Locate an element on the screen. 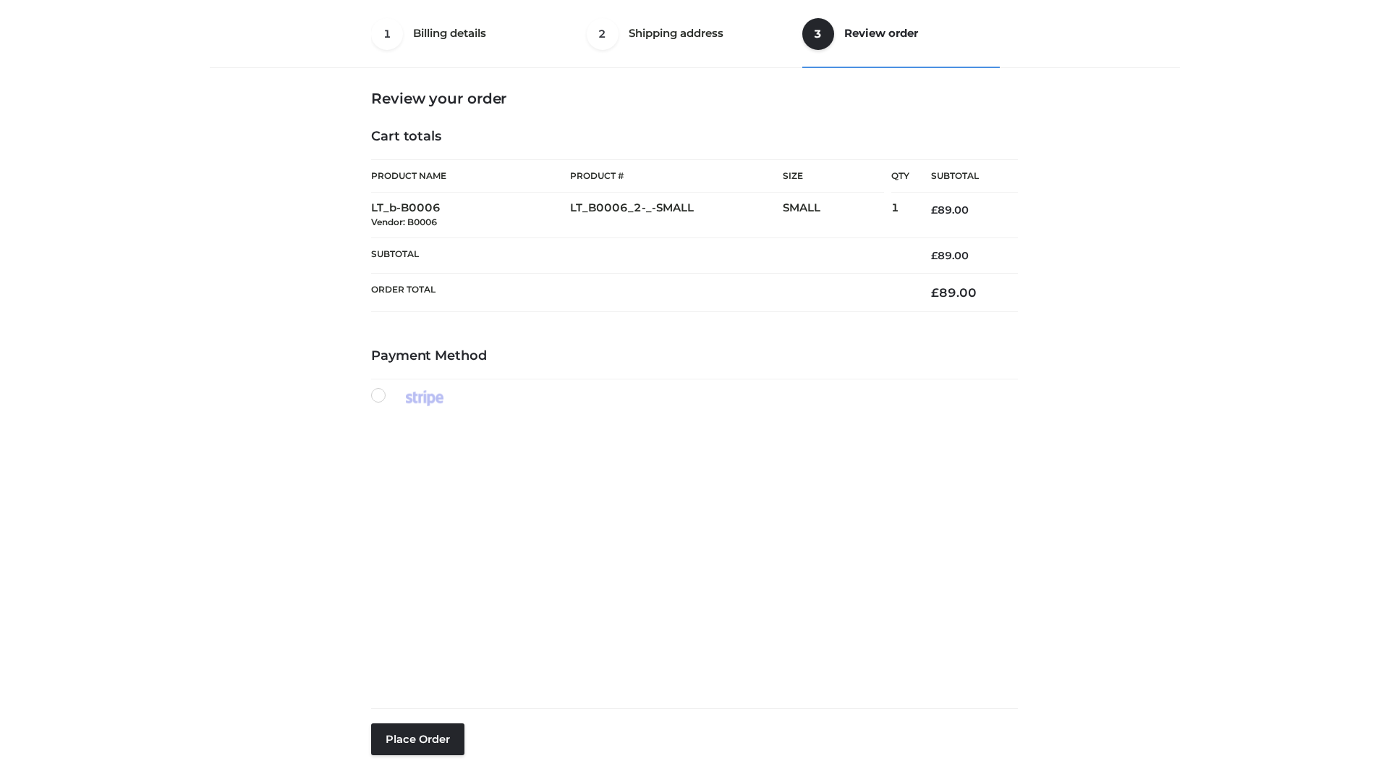  th: Size is located at coordinates (834, 176).